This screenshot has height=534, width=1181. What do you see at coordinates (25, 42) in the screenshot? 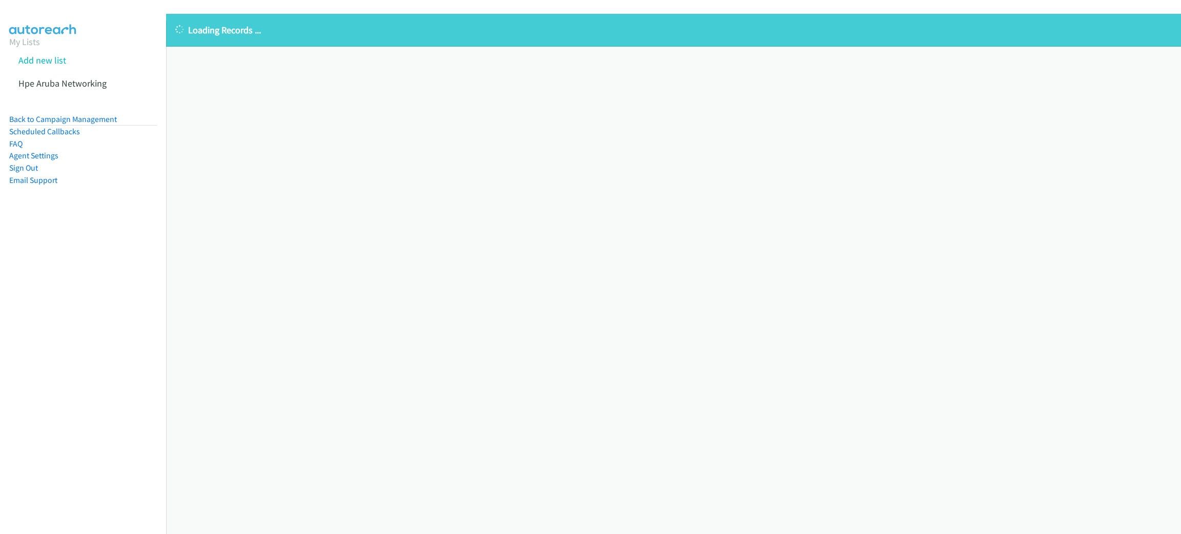
I see `a: My Lists` at bounding box center [25, 42].